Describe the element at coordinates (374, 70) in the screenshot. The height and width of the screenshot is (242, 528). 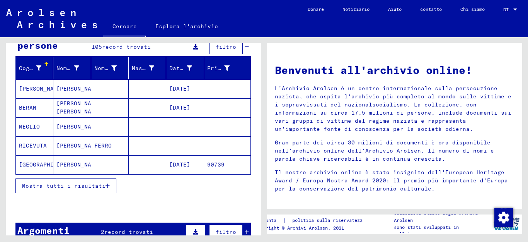
I see `font: Benvenuti all'archivio online!` at that location.